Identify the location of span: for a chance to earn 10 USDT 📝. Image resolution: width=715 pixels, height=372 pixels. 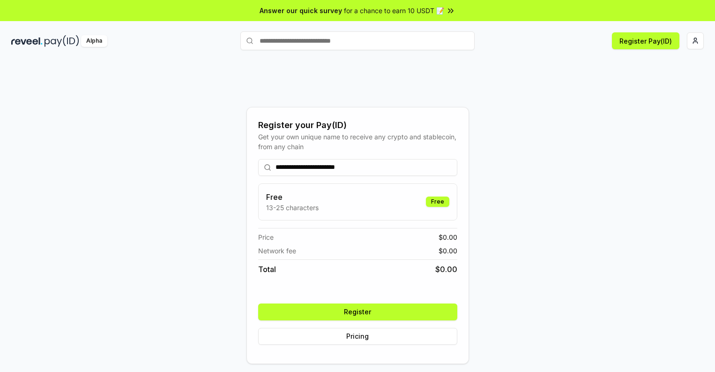
(394, 10).